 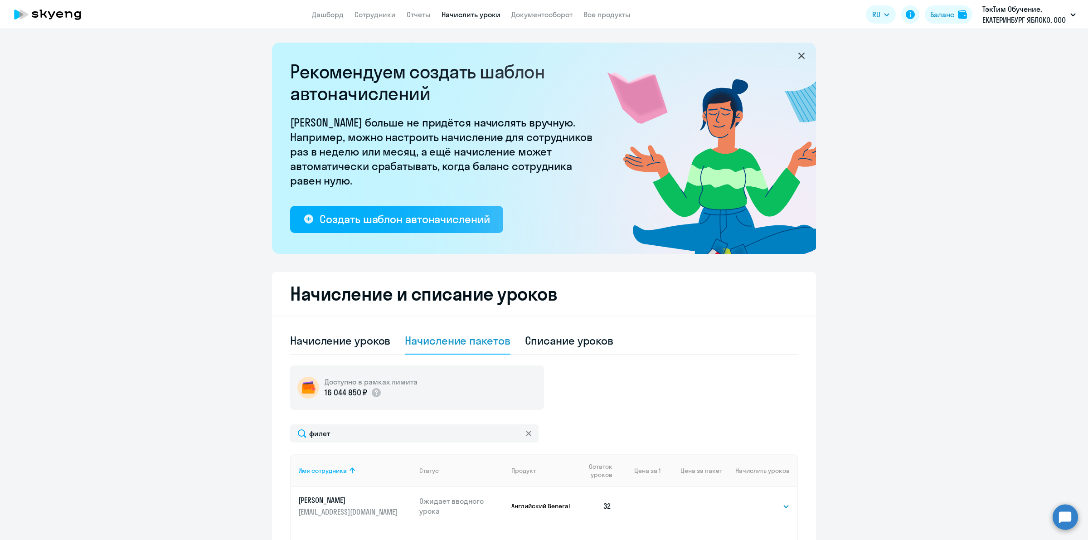 What do you see at coordinates (942, 15) in the screenshot?
I see `div: Баланс` at bounding box center [942, 15].